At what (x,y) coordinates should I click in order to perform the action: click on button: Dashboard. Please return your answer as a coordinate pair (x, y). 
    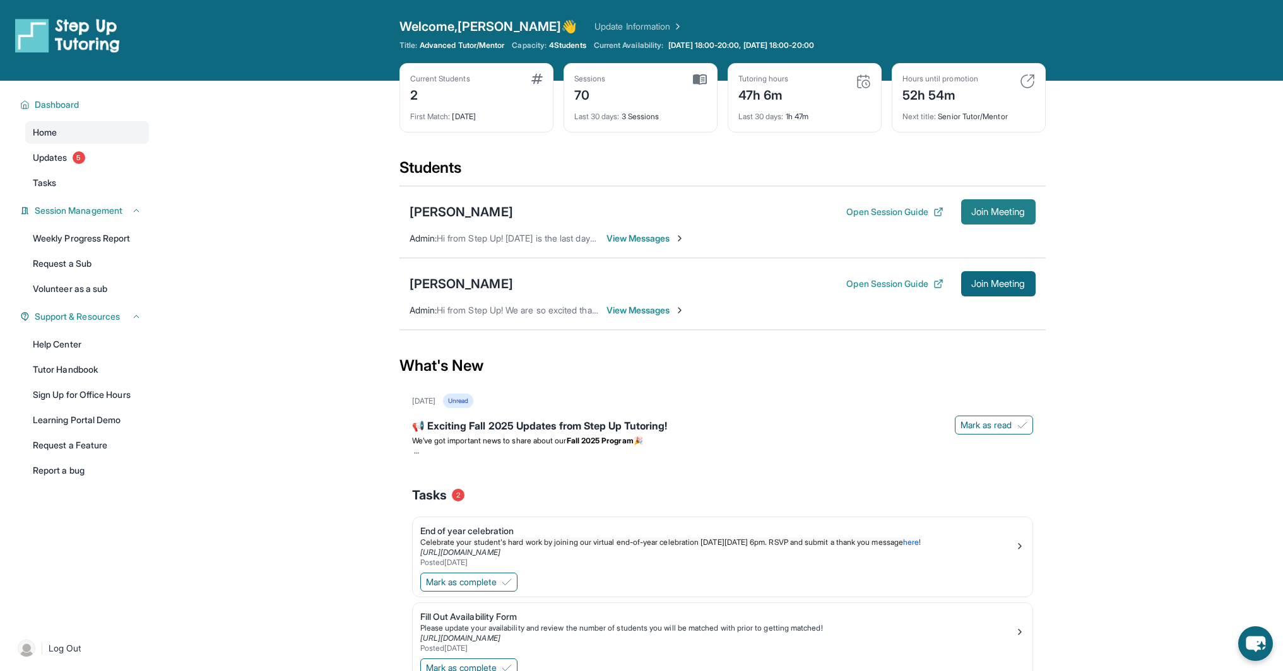
    Looking at the image, I should click on (85, 105).